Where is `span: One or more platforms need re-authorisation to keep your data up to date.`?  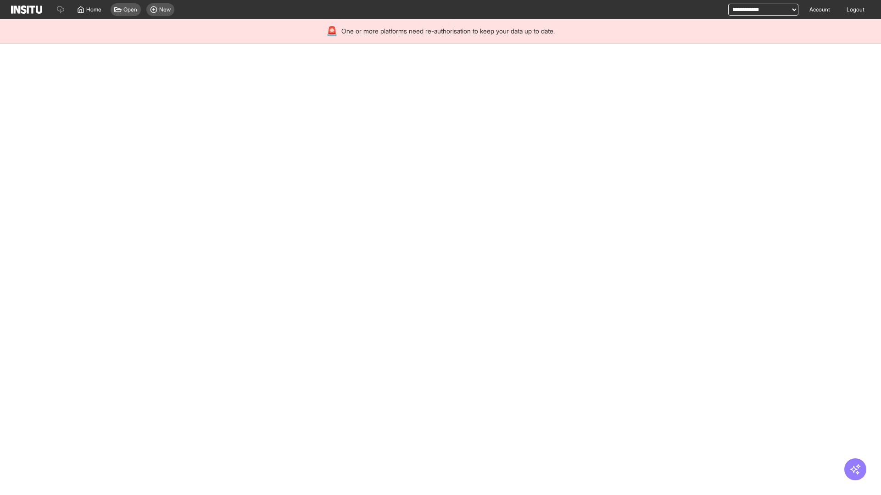 span: One or more platforms need re-authorisation to keep your data up to date. is located at coordinates (448, 31).